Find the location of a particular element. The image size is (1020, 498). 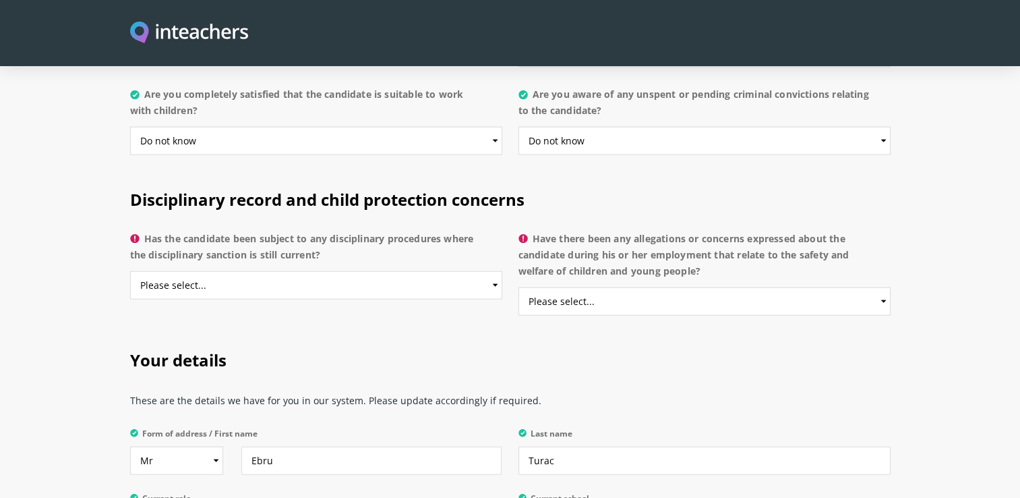

label: Are you completely satisfied that the candidate is suitable to work with children? is located at coordinates (316, 107).